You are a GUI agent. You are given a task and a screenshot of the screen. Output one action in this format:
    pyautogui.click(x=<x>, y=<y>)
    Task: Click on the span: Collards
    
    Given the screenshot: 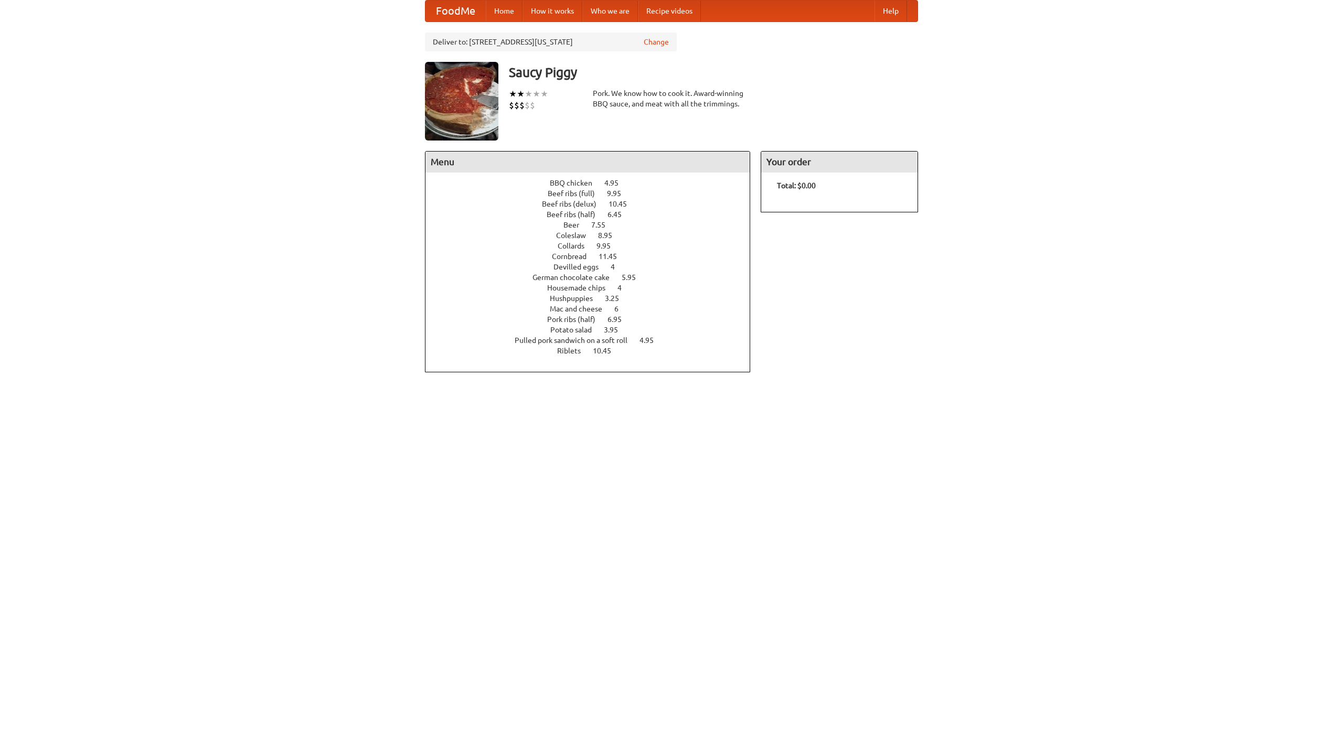 What is the action you would take?
    pyautogui.click(x=576, y=246)
    